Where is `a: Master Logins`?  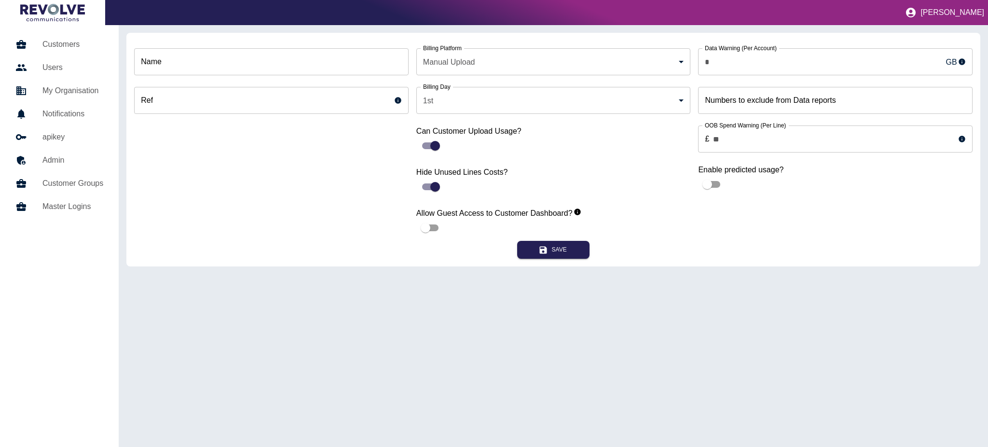
a: Master Logins is located at coordinates (59, 206).